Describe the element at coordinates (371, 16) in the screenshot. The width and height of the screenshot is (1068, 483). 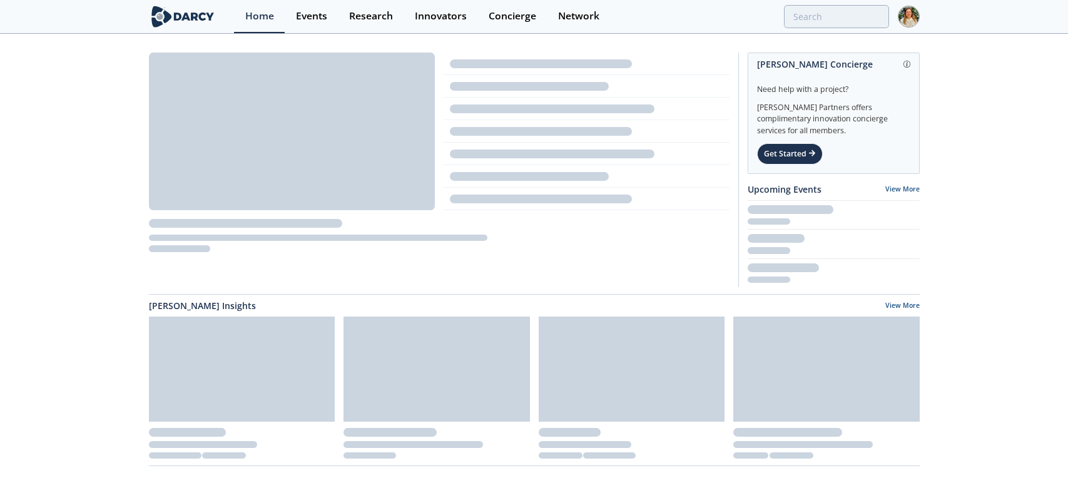
I see `div: Research` at that location.